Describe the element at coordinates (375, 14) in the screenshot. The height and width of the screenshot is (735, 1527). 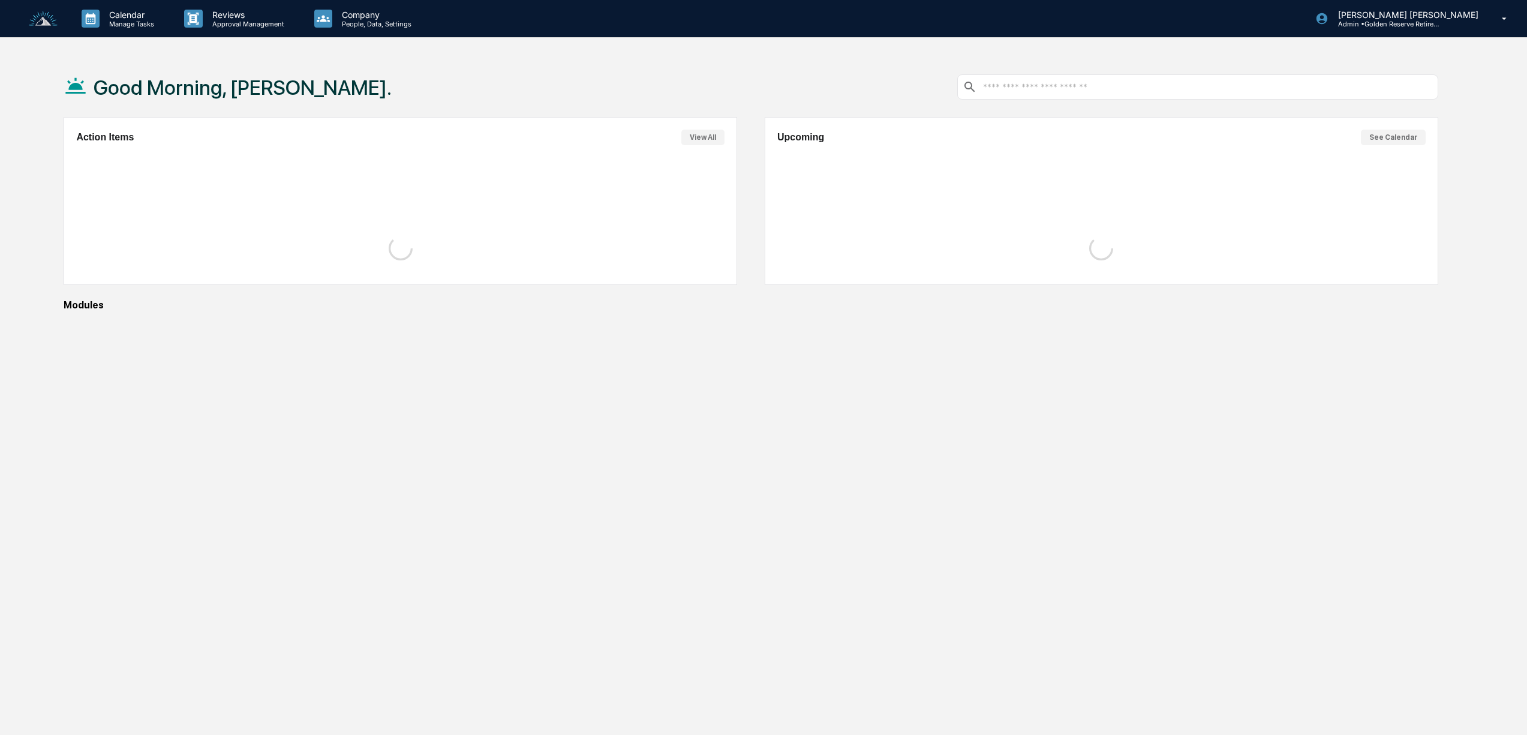
I see `p: Company` at that location.